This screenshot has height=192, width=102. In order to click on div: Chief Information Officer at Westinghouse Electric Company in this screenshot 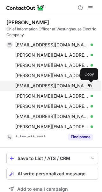, I will do `click(52, 32)`.